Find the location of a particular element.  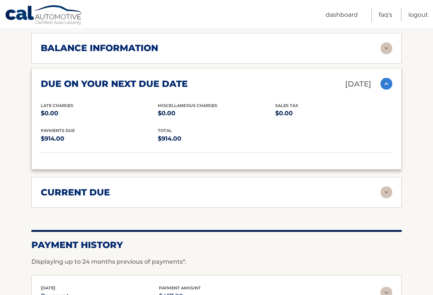

p: Displaying up to 24 months previous of payments*. is located at coordinates (216, 262).